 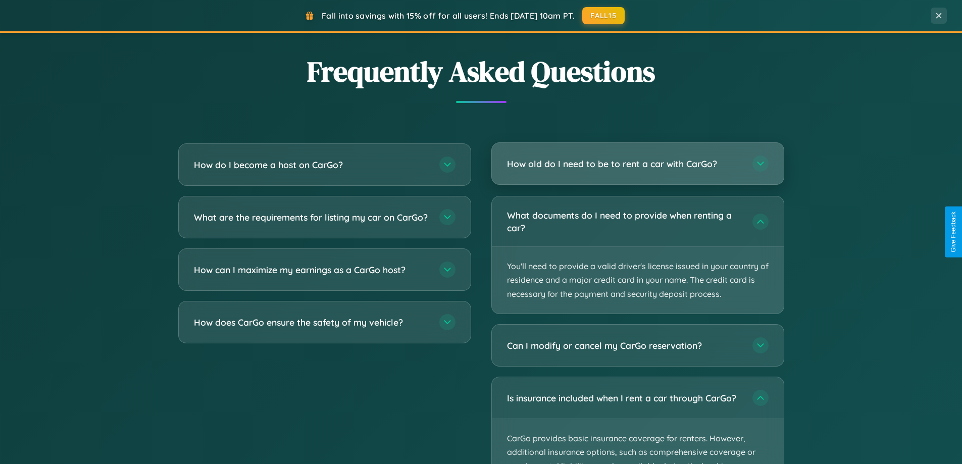 I want to click on h3: What documents do I need to provide when renting a car?, so click(x=625, y=221).